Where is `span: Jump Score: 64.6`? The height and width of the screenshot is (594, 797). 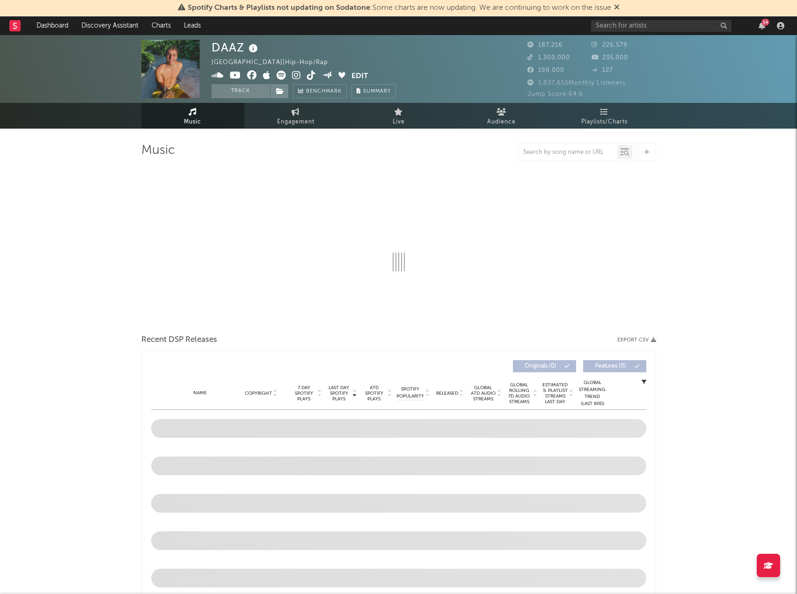 span: Jump Score: 64.6 is located at coordinates (555, 94).